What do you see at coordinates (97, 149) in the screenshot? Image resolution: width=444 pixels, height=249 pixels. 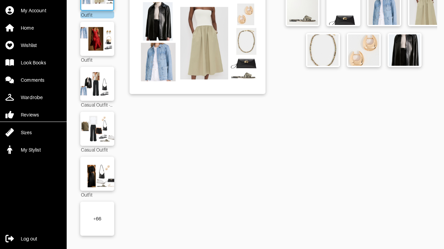 I see `div: Casual Outfit` at bounding box center [97, 149].